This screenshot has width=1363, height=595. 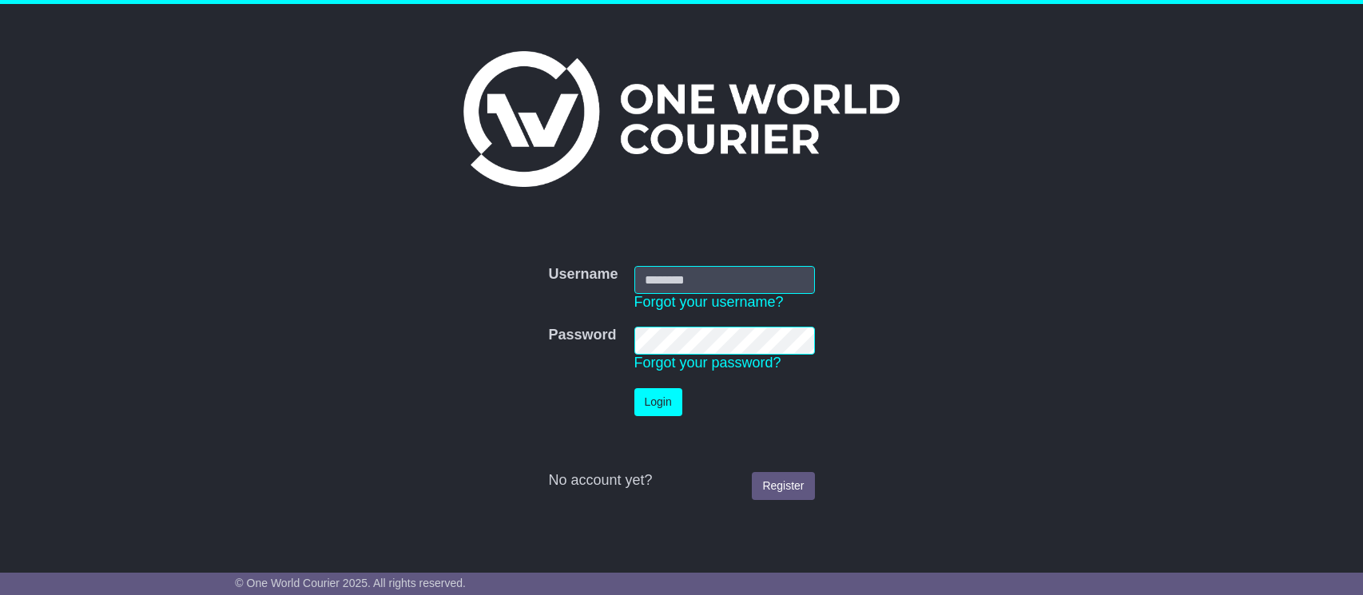 What do you see at coordinates (708, 363) in the screenshot?
I see `a: Forgot your password?` at bounding box center [708, 363].